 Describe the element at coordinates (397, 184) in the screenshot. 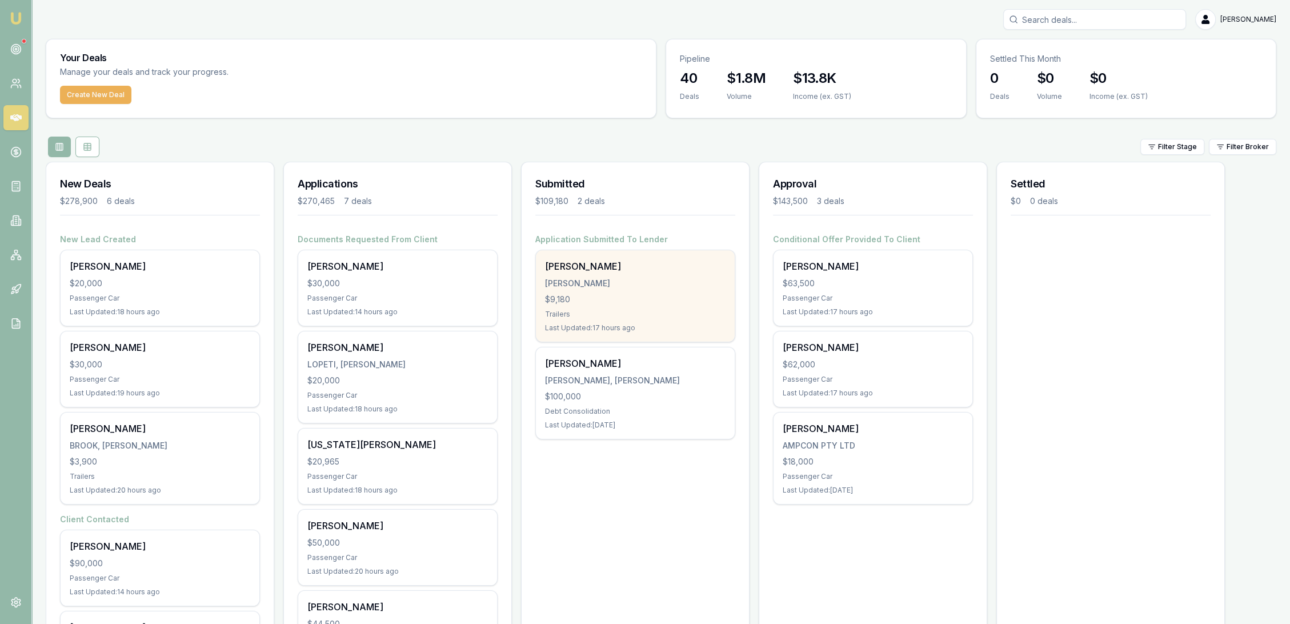

I see `h3: Applications` at that location.